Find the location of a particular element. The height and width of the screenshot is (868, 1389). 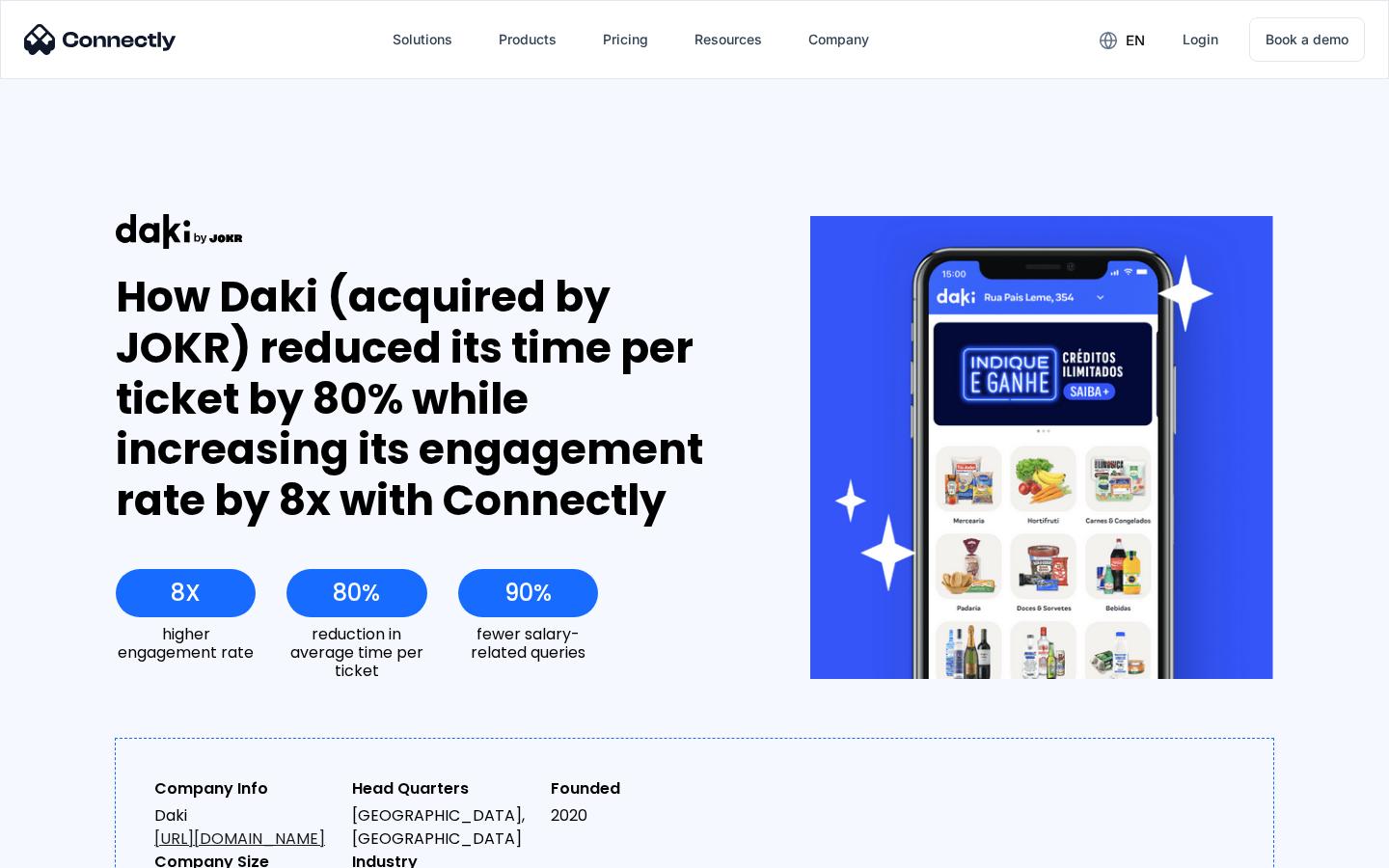

aside: Language selected: English is located at coordinates (68, 847).